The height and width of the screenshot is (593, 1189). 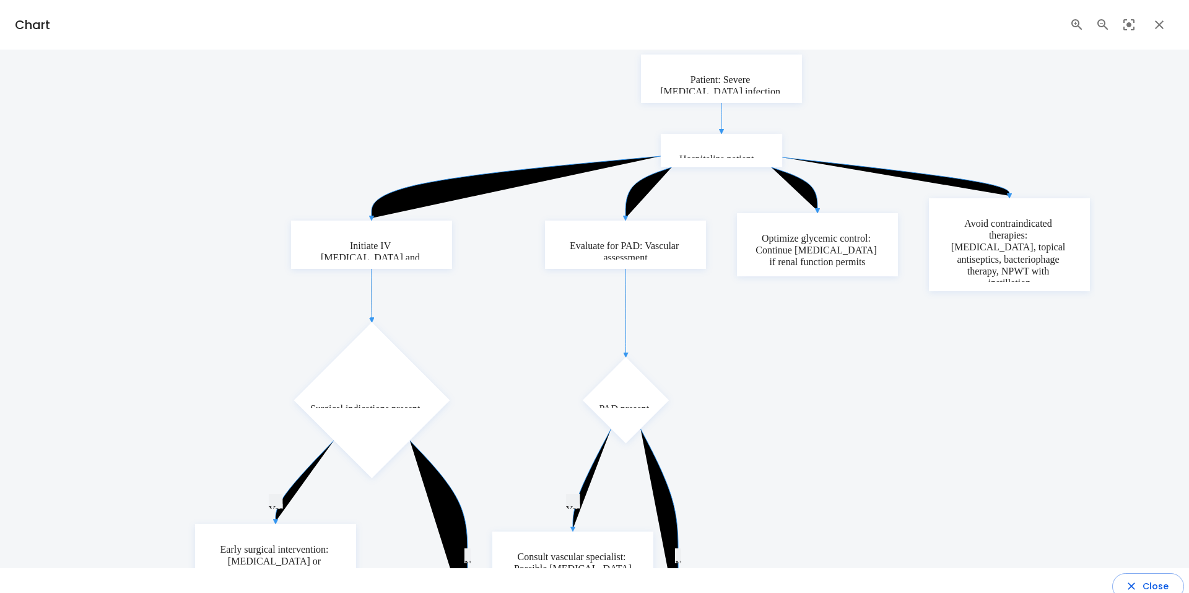 I want to click on p: Surgical indications present, so click(x=365, y=408).